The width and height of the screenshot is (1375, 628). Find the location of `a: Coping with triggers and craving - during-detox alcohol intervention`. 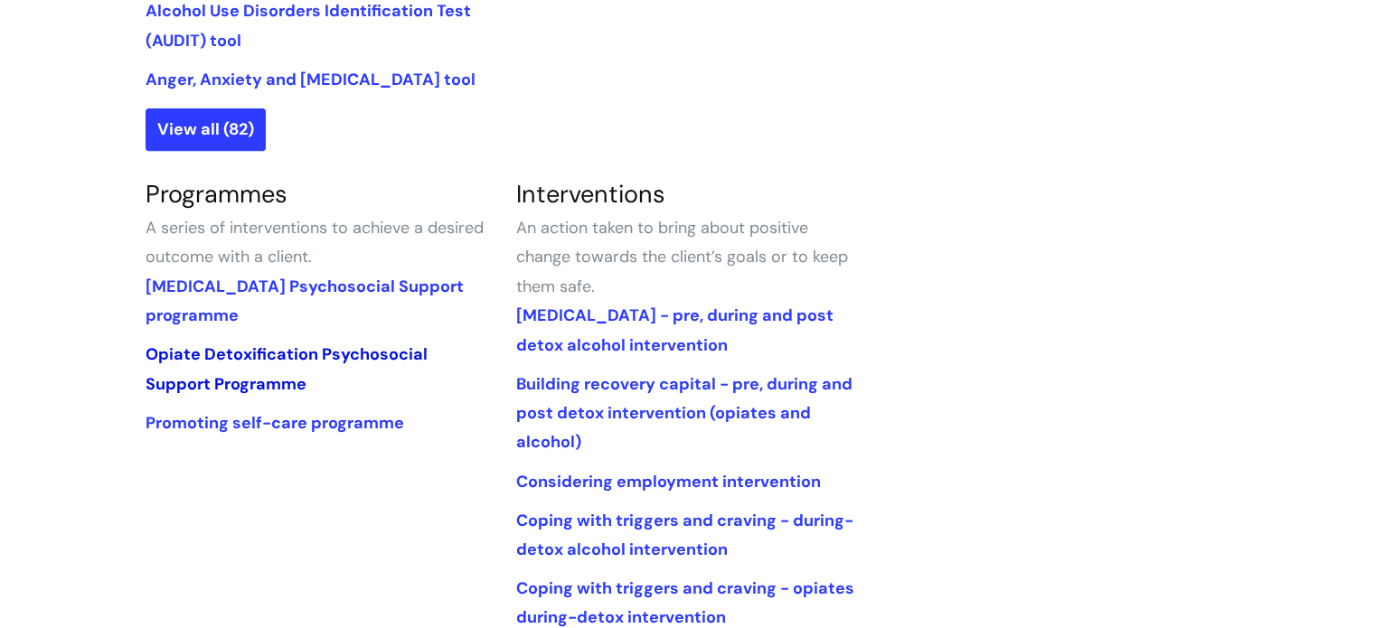

a: Coping with triggers and craving - during-detox alcohol intervention is located at coordinates (683, 535).